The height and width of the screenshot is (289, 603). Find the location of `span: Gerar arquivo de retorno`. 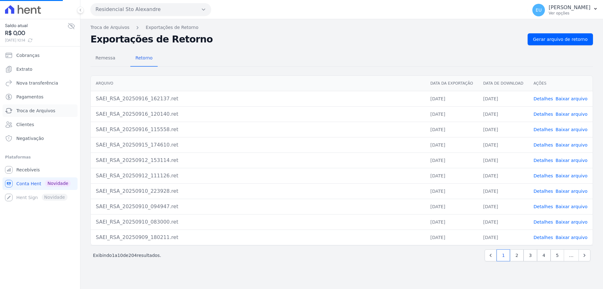

span: Gerar arquivo de retorno is located at coordinates (560, 39).